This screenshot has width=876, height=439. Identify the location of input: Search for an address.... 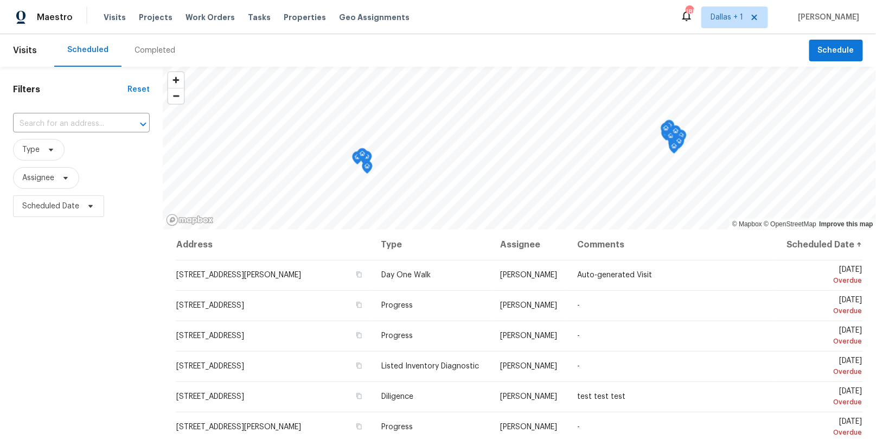
(66, 124).